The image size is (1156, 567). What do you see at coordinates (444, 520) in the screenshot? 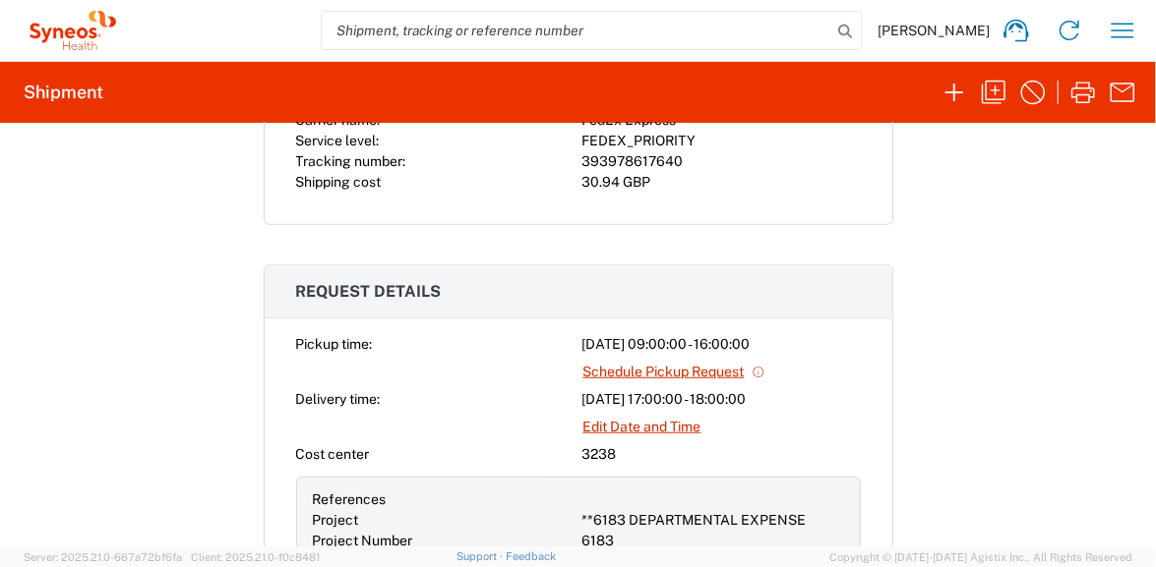
I see `div: Project` at bounding box center [444, 520].